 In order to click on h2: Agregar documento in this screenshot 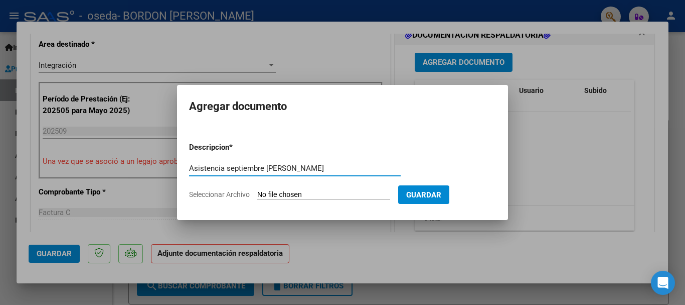, I will do `click(343, 106)`.